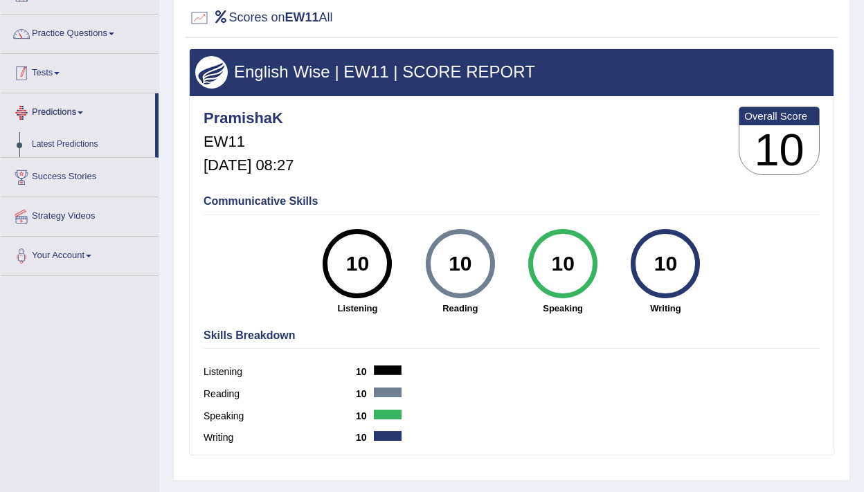  What do you see at coordinates (78, 111) in the screenshot?
I see `a: Predictions` at bounding box center [78, 111].